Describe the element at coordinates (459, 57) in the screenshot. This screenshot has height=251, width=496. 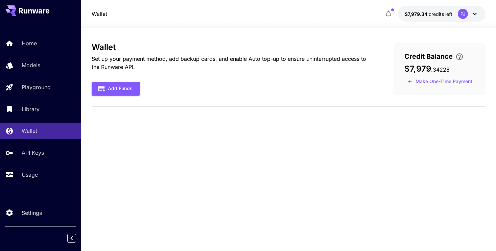
I see `button: Enter your card details and choose an Auto top-up amount to avoid service interruptions. We'll au...` at that location.